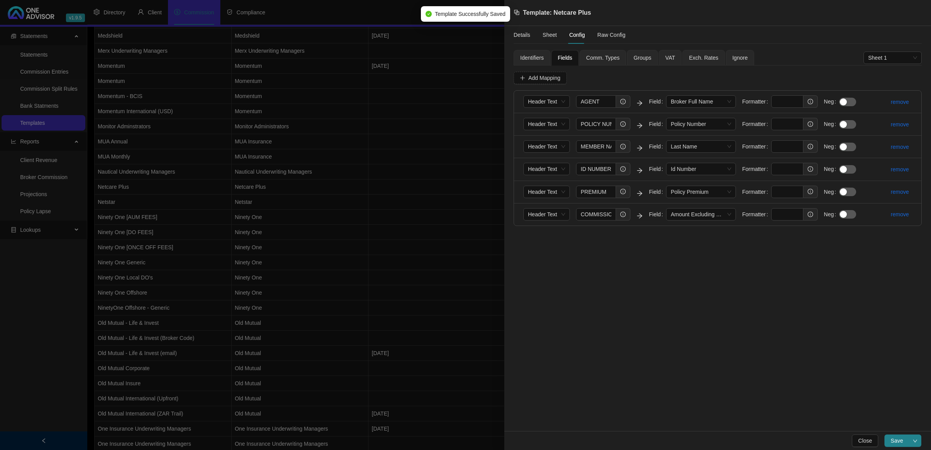 This screenshot has height=450, width=931. I want to click on div: Raw Config, so click(611, 35).